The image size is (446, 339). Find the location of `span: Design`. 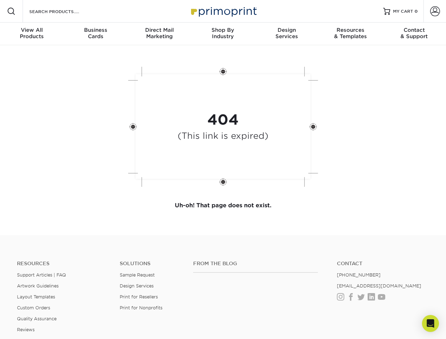

span: Design is located at coordinates (287, 30).